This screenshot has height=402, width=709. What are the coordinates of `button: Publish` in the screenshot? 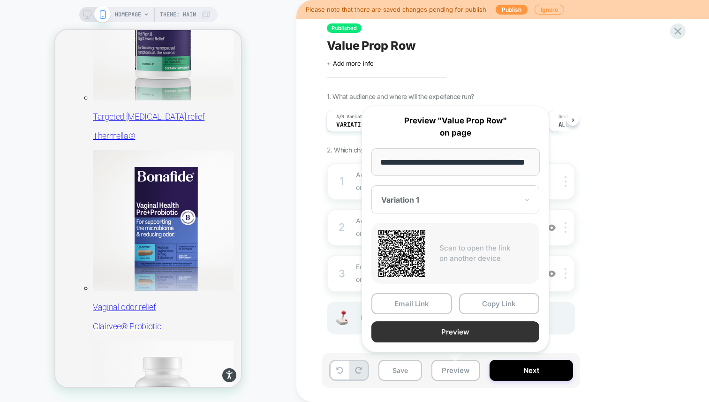 It's located at (512, 9).